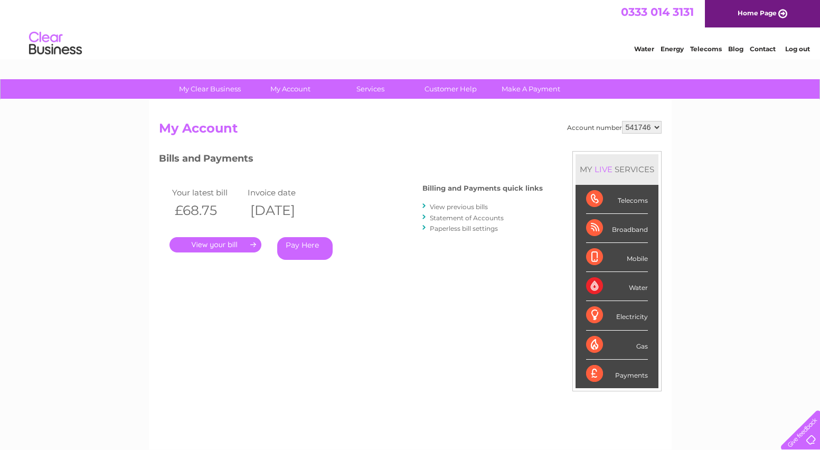 This screenshot has width=820, height=450. I want to click on div: Mobile, so click(617, 257).